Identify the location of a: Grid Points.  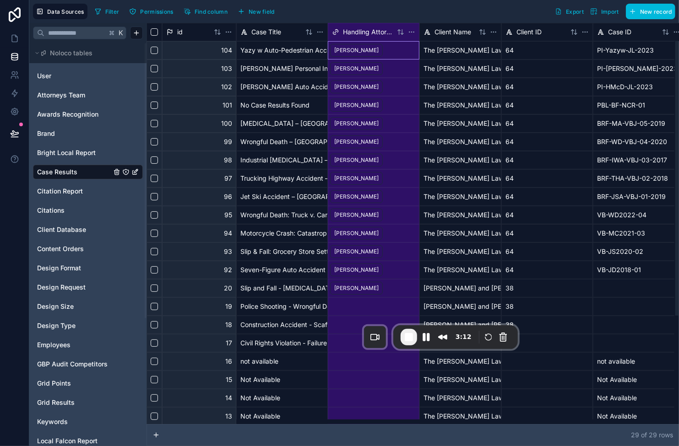
(74, 384).